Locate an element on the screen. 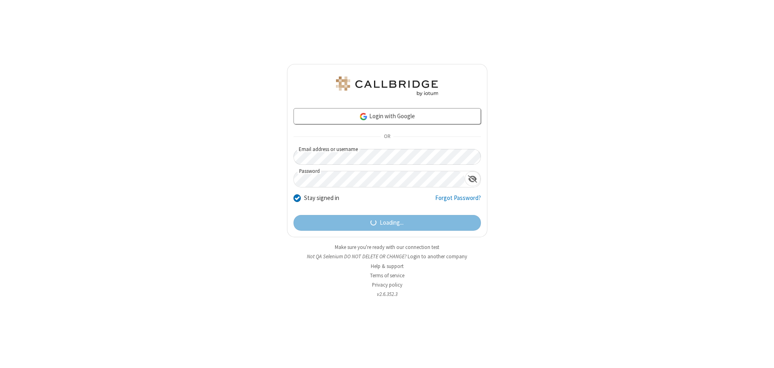 The height and width of the screenshot is (368, 774). a: Make sure you're ready with our connection test is located at coordinates (387, 247).